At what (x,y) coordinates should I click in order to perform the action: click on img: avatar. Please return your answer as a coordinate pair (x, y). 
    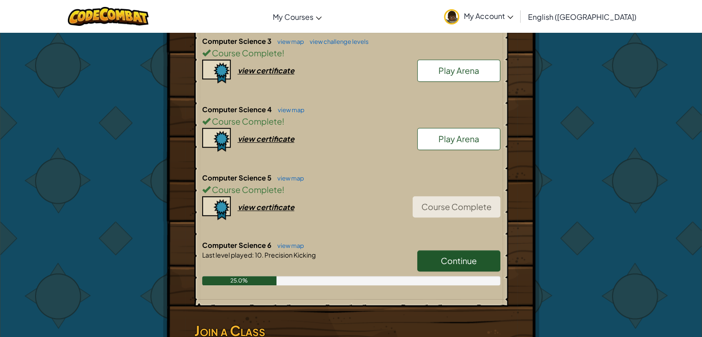
    Looking at the image, I should click on (451, 17).